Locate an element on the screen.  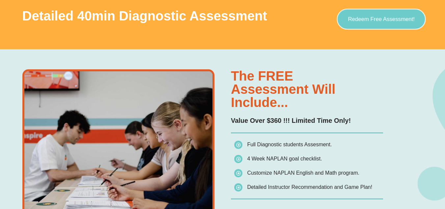
span: Customize NAPLAN English and Math program. is located at coordinates (303, 172).